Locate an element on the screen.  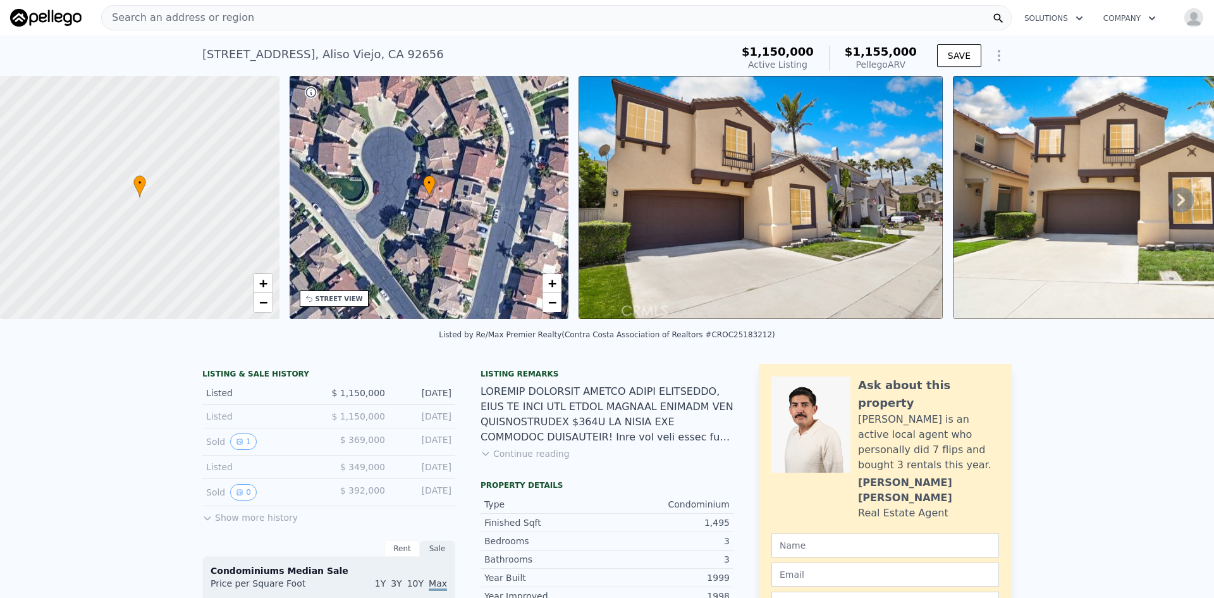
button: Continue reading is located at coordinates (525, 453).